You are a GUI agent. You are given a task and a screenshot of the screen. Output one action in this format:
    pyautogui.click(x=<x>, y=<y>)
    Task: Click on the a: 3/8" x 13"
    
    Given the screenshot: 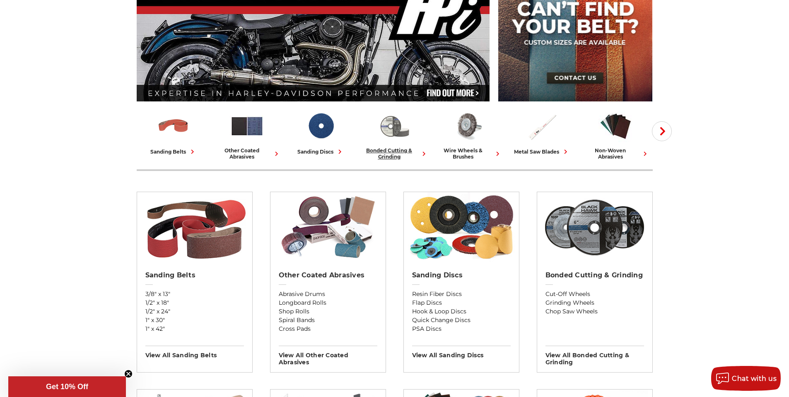 What is the action you would take?
    pyautogui.click(x=195, y=294)
    